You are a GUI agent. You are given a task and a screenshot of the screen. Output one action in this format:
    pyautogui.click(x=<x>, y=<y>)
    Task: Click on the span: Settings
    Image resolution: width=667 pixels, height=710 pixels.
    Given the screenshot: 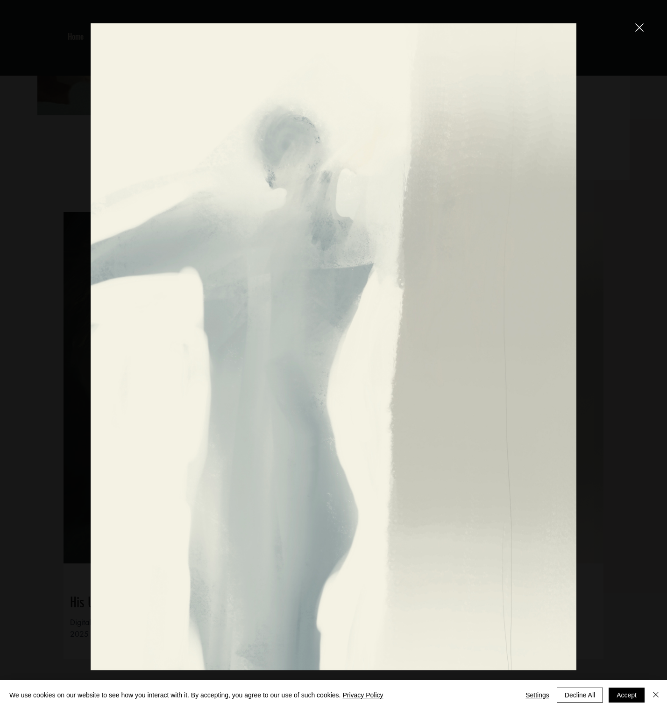 What is the action you would take?
    pyautogui.click(x=537, y=695)
    